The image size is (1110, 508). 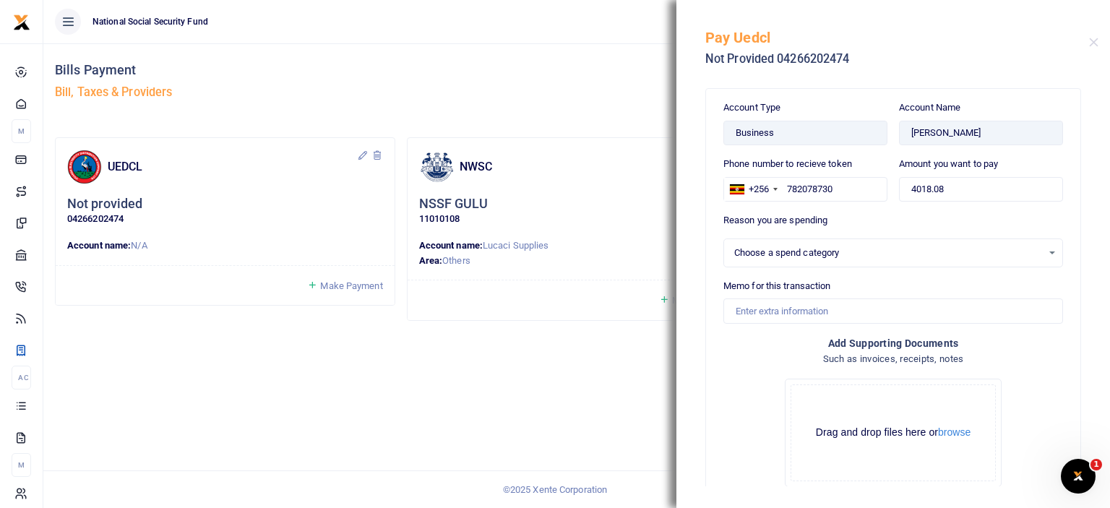 I want to click on li: Ac, so click(x=21, y=377).